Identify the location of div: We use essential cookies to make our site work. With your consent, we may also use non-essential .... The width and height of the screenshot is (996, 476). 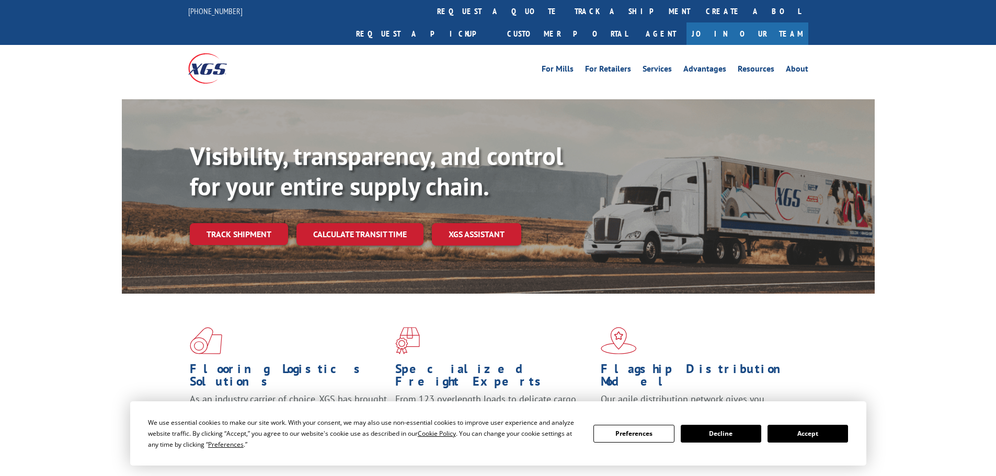
(364, 433).